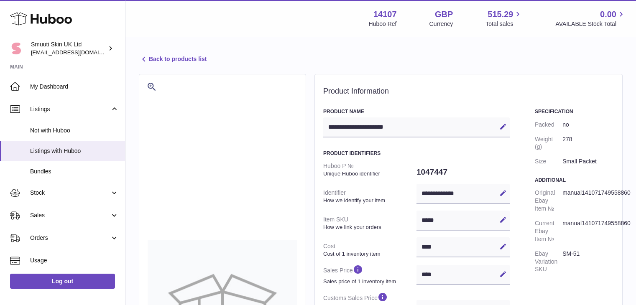 The width and height of the screenshot is (636, 305). Describe the element at coordinates (549, 262) in the screenshot. I see `dt: Ebay Variation SKU` at that location.